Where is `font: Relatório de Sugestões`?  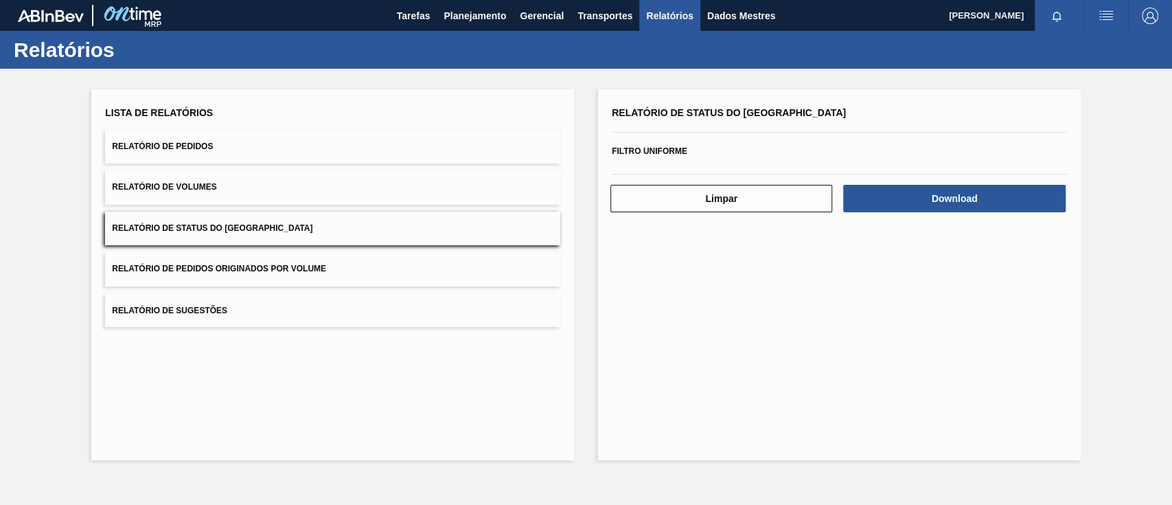
font: Relatório de Sugestões is located at coordinates (170, 310).